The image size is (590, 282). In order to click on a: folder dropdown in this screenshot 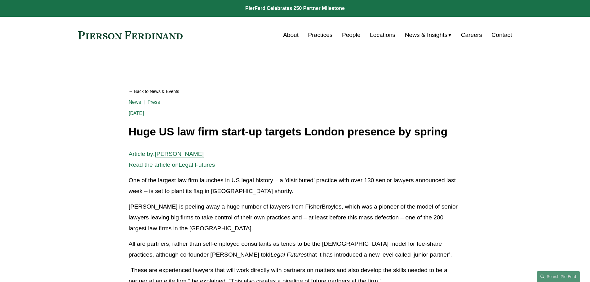, I will do `click(428, 35)`.